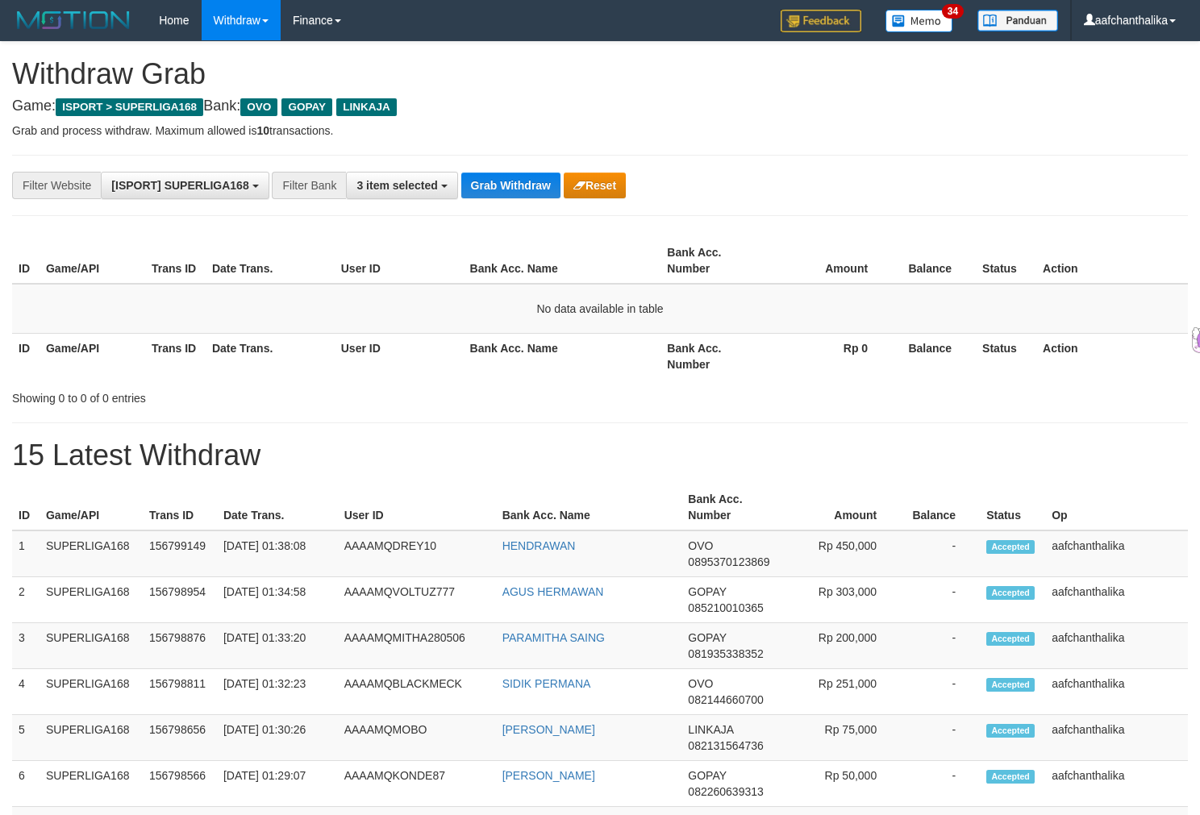 Image resolution: width=1200 pixels, height=815 pixels. What do you see at coordinates (417, 692) in the screenshot?
I see `td: AAAAMQBLACKMECK` at bounding box center [417, 692].